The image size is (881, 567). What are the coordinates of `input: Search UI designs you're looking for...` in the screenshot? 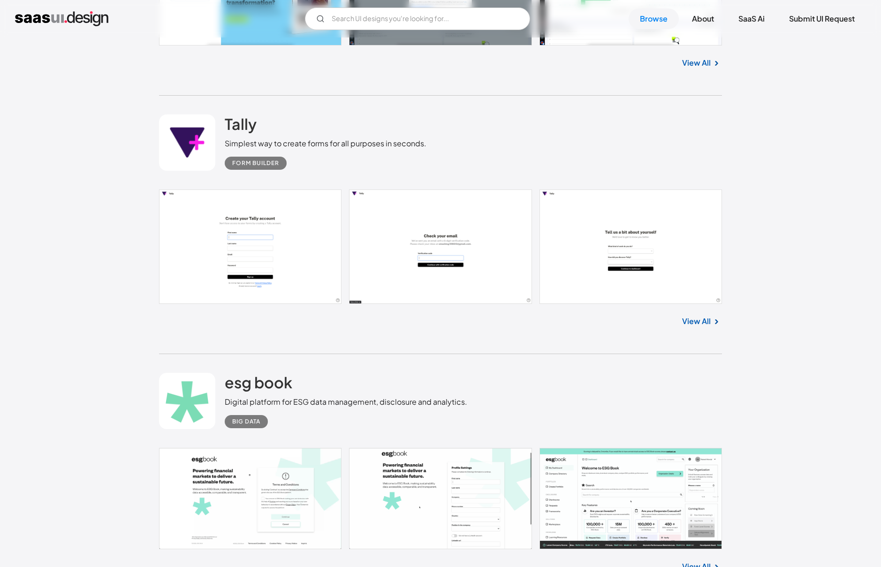 It's located at (417, 19).